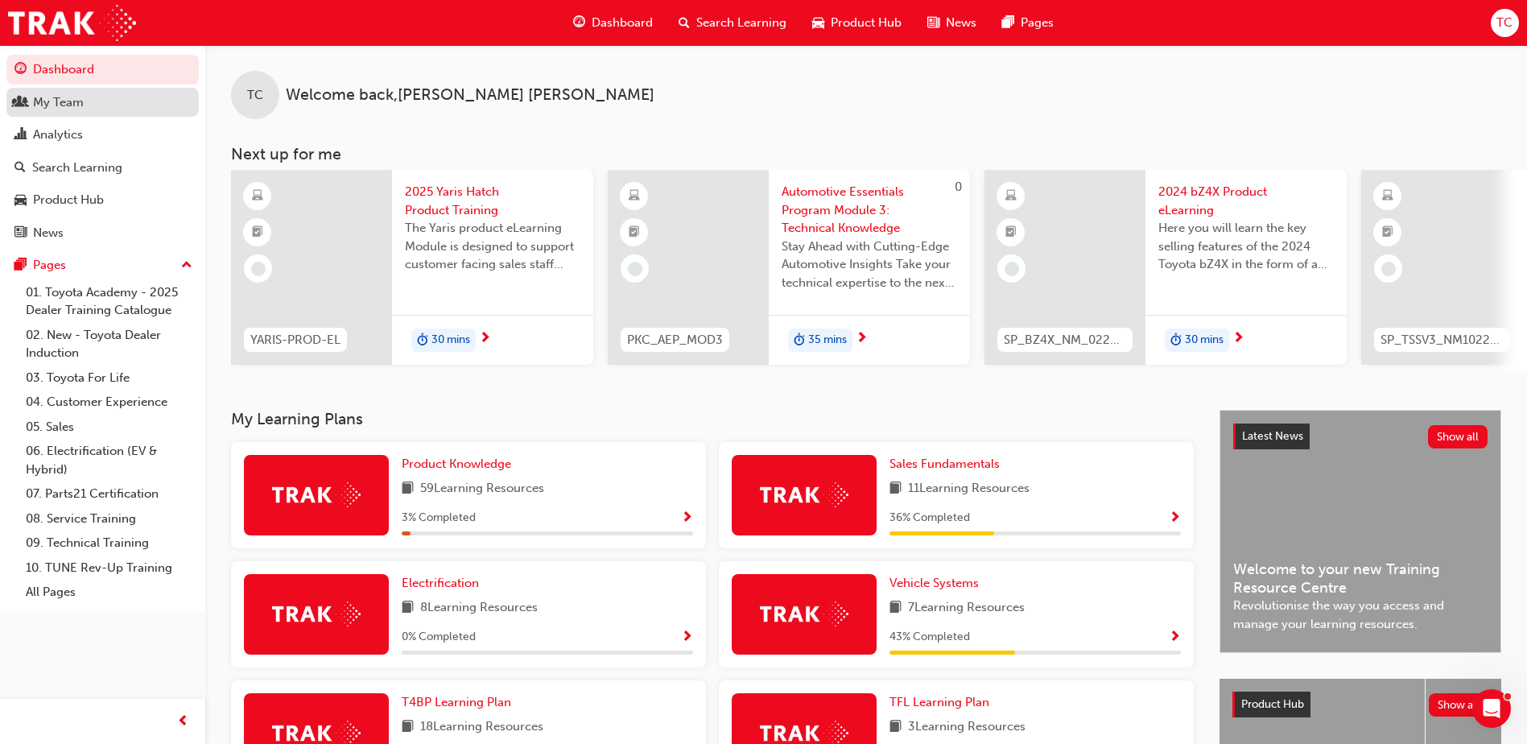 The width and height of the screenshot is (1527, 744). I want to click on span: 0 % Completed, so click(439, 637).